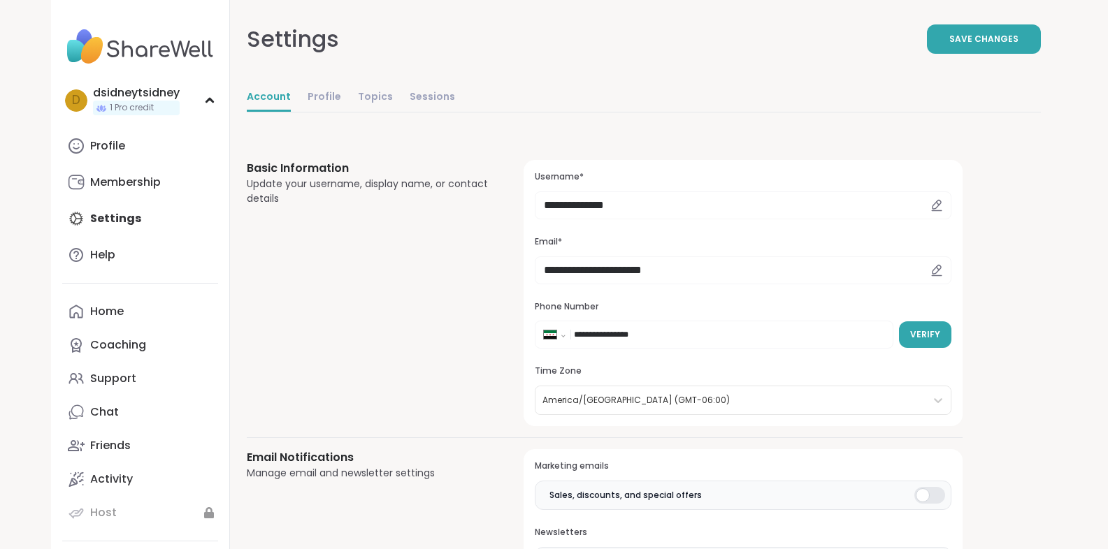  I want to click on a: Coaching, so click(140, 345).